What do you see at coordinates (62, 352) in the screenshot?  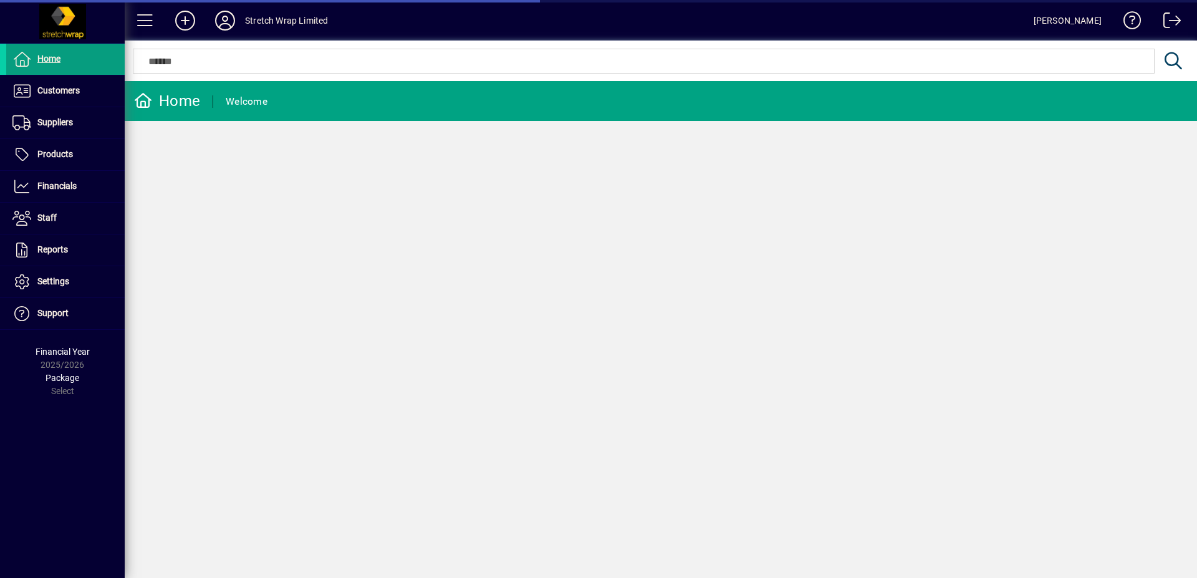 I see `span: Financial Year` at bounding box center [62, 352].